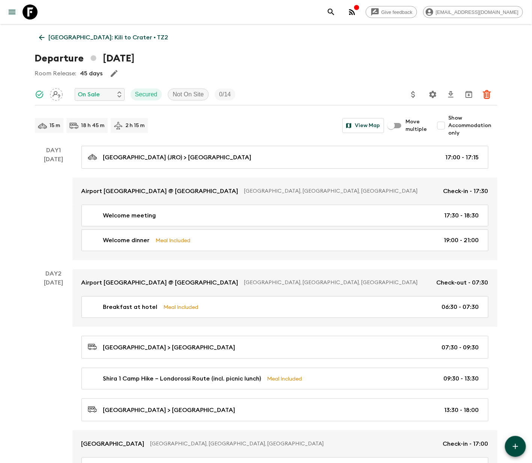 This screenshot has width=532, height=463. Describe the element at coordinates (460, 348) in the screenshot. I see `p: 07:30 - 09:30` at that location.